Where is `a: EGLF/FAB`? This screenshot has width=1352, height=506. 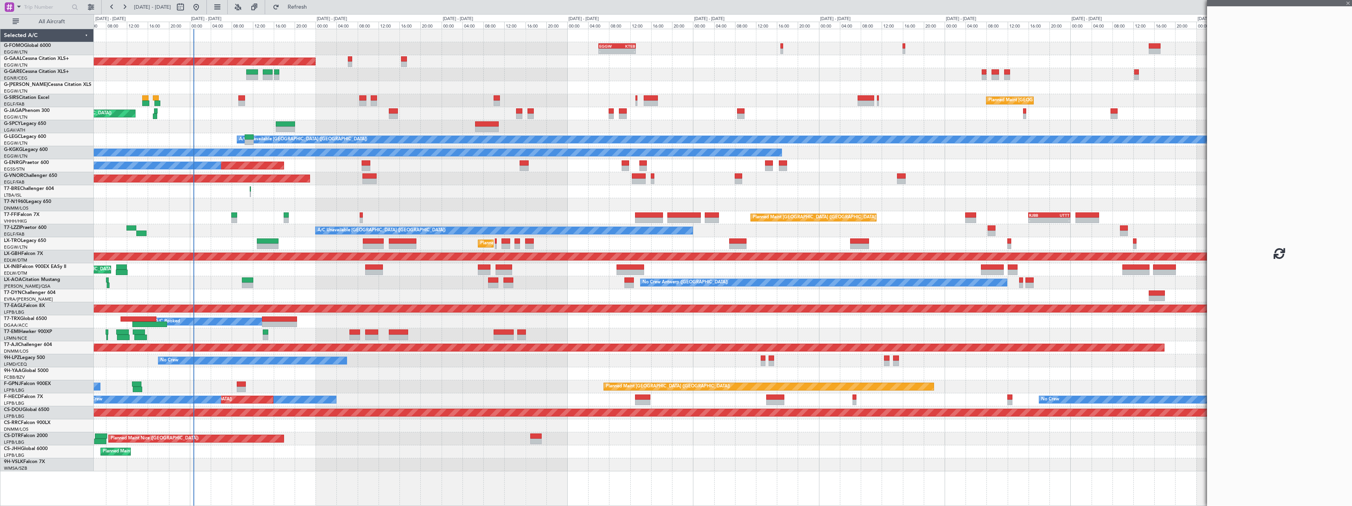
a: EGLF/FAB is located at coordinates (14, 182).